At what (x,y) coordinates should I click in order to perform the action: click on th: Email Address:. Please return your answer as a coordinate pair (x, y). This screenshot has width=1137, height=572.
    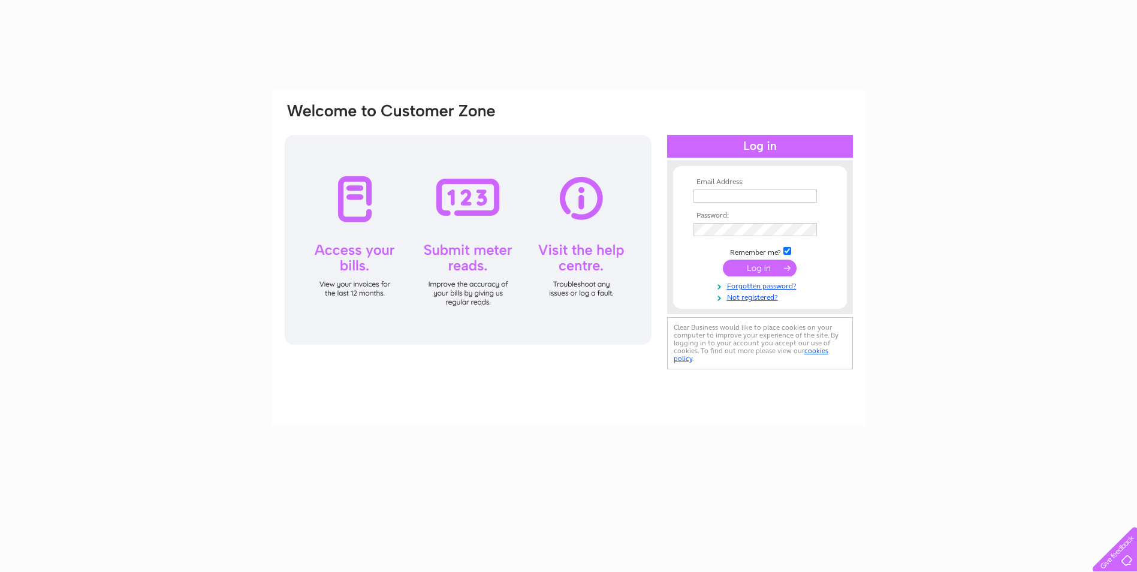
    Looking at the image, I should click on (760, 182).